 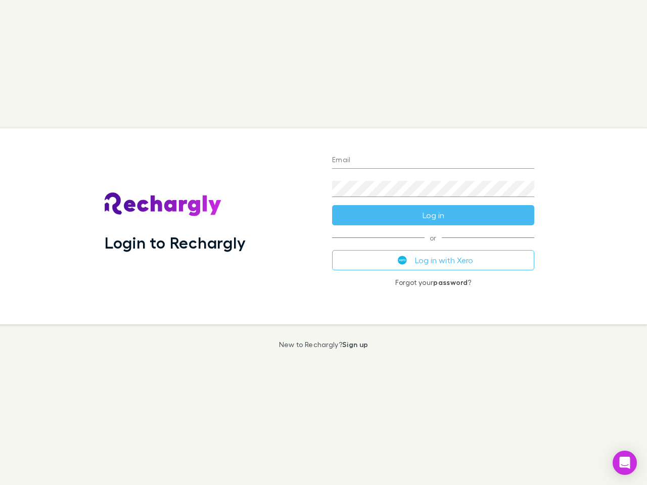 I want to click on div: Open Intercom Messenger, so click(x=625, y=463).